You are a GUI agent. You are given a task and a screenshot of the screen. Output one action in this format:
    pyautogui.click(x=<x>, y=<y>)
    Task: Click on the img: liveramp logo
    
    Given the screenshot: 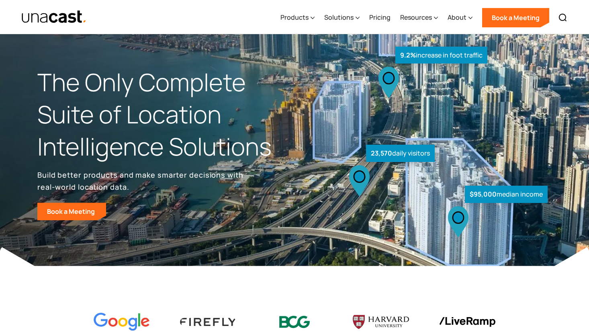 What is the action you would take?
    pyautogui.click(x=467, y=322)
    